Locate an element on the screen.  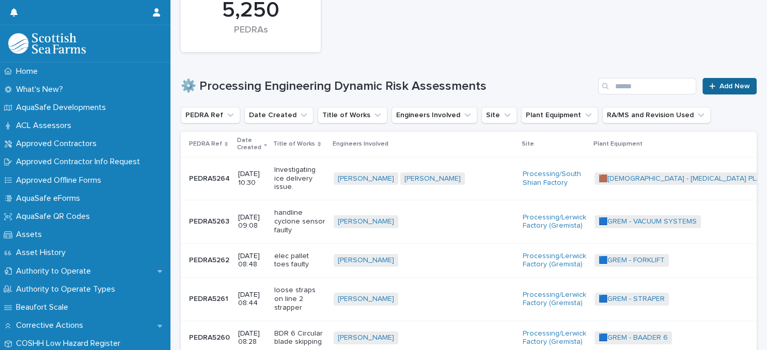
img: bPIBxiqnSb2ggTQWdOVV is located at coordinates (47, 43).